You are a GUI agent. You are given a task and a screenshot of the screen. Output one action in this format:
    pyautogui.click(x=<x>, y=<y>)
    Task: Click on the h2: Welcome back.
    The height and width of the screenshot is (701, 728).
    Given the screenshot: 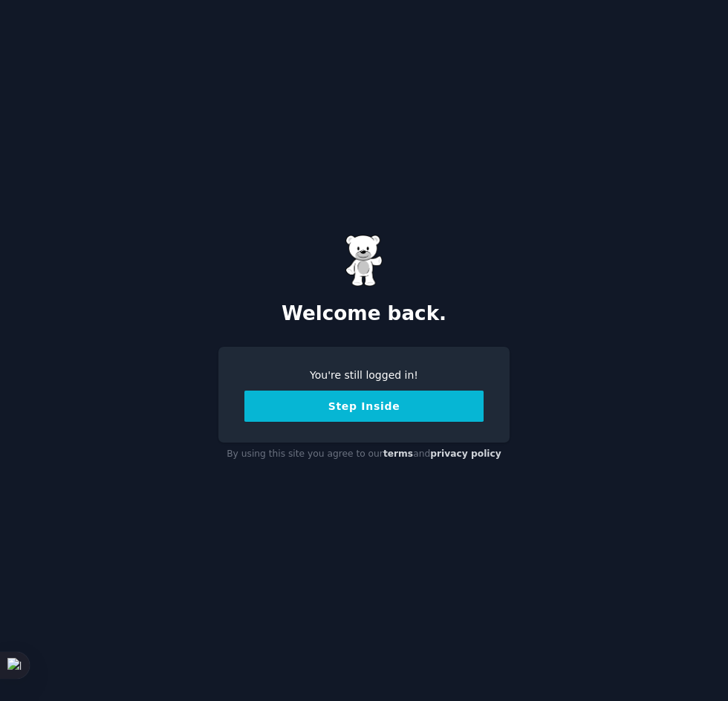 What is the action you would take?
    pyautogui.click(x=364, y=314)
    